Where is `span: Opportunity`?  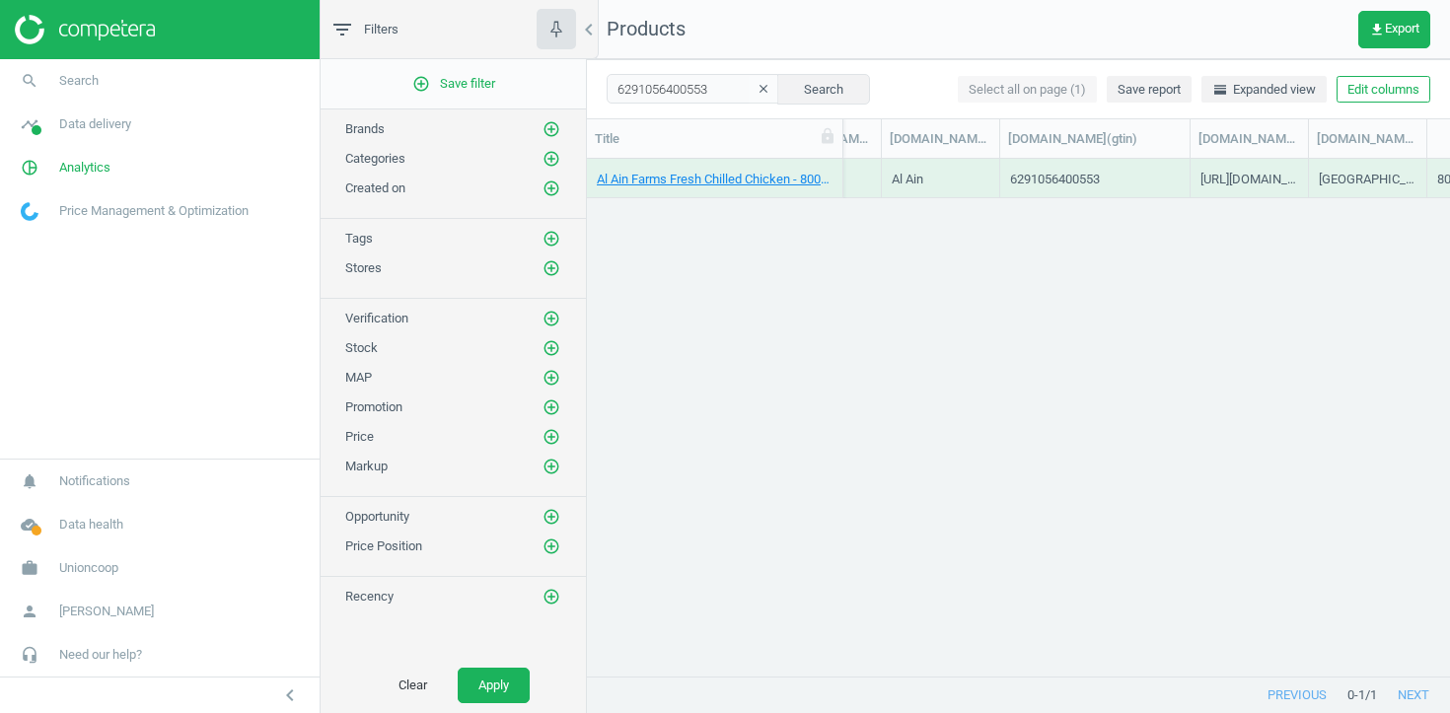
span: Opportunity is located at coordinates (377, 516).